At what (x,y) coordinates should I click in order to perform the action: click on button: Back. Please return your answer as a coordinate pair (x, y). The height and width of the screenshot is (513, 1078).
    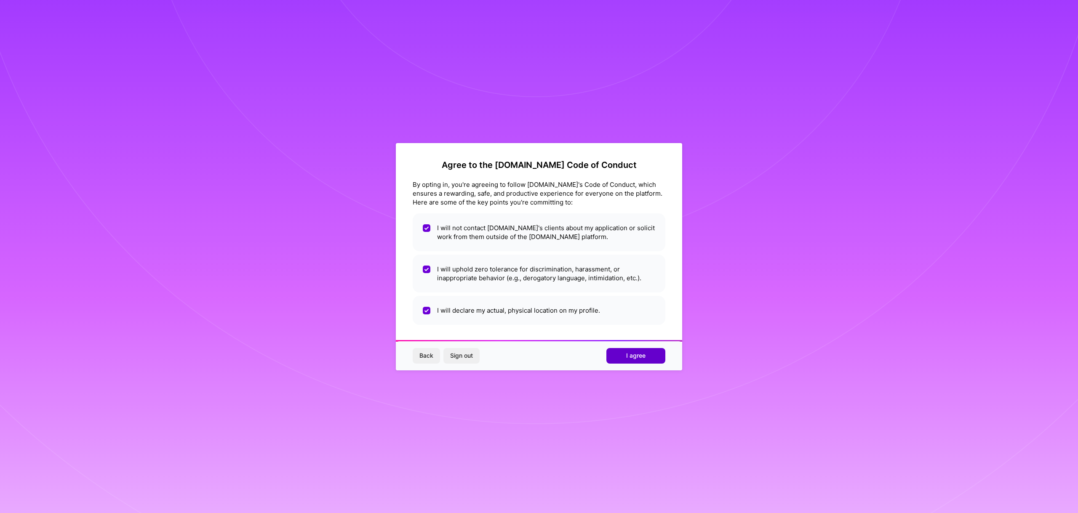
    Looking at the image, I should click on (426, 356).